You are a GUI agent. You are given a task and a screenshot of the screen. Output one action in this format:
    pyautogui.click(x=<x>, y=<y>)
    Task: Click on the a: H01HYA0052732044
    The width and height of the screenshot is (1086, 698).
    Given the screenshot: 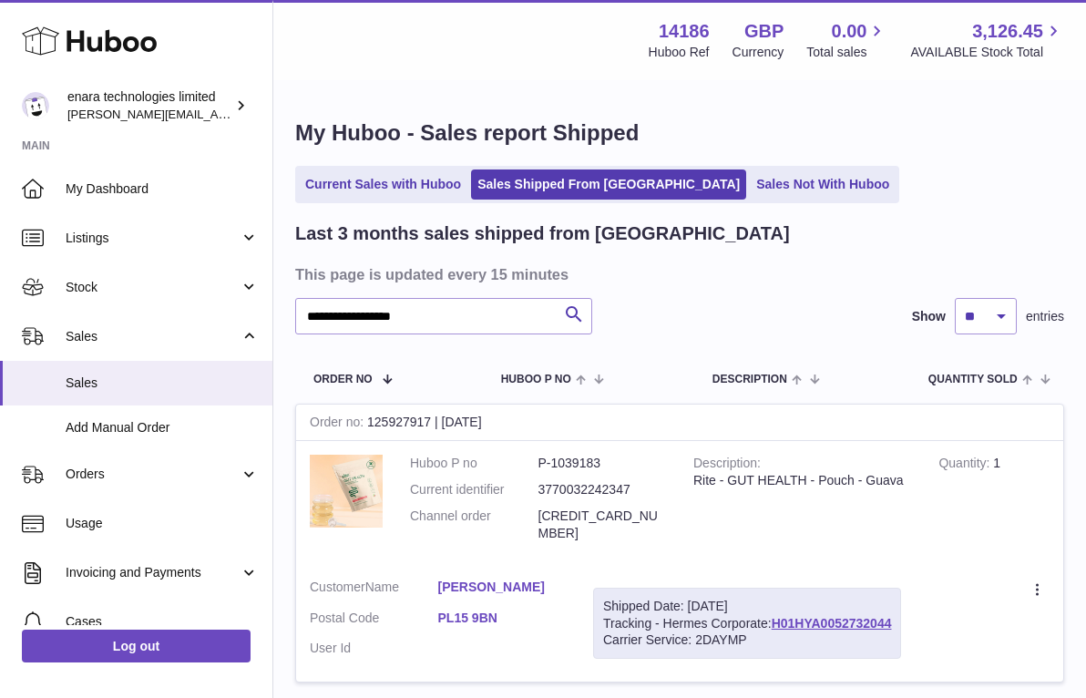 What is the action you would take?
    pyautogui.click(x=832, y=623)
    